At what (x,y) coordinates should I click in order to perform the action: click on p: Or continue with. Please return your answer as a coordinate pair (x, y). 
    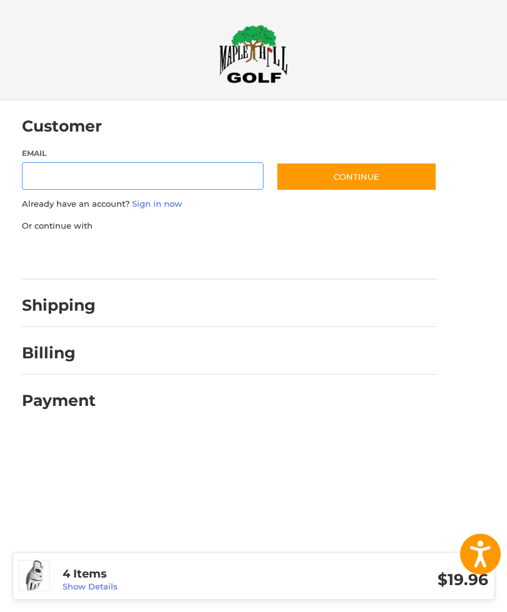
    Looking at the image, I should click on (229, 226).